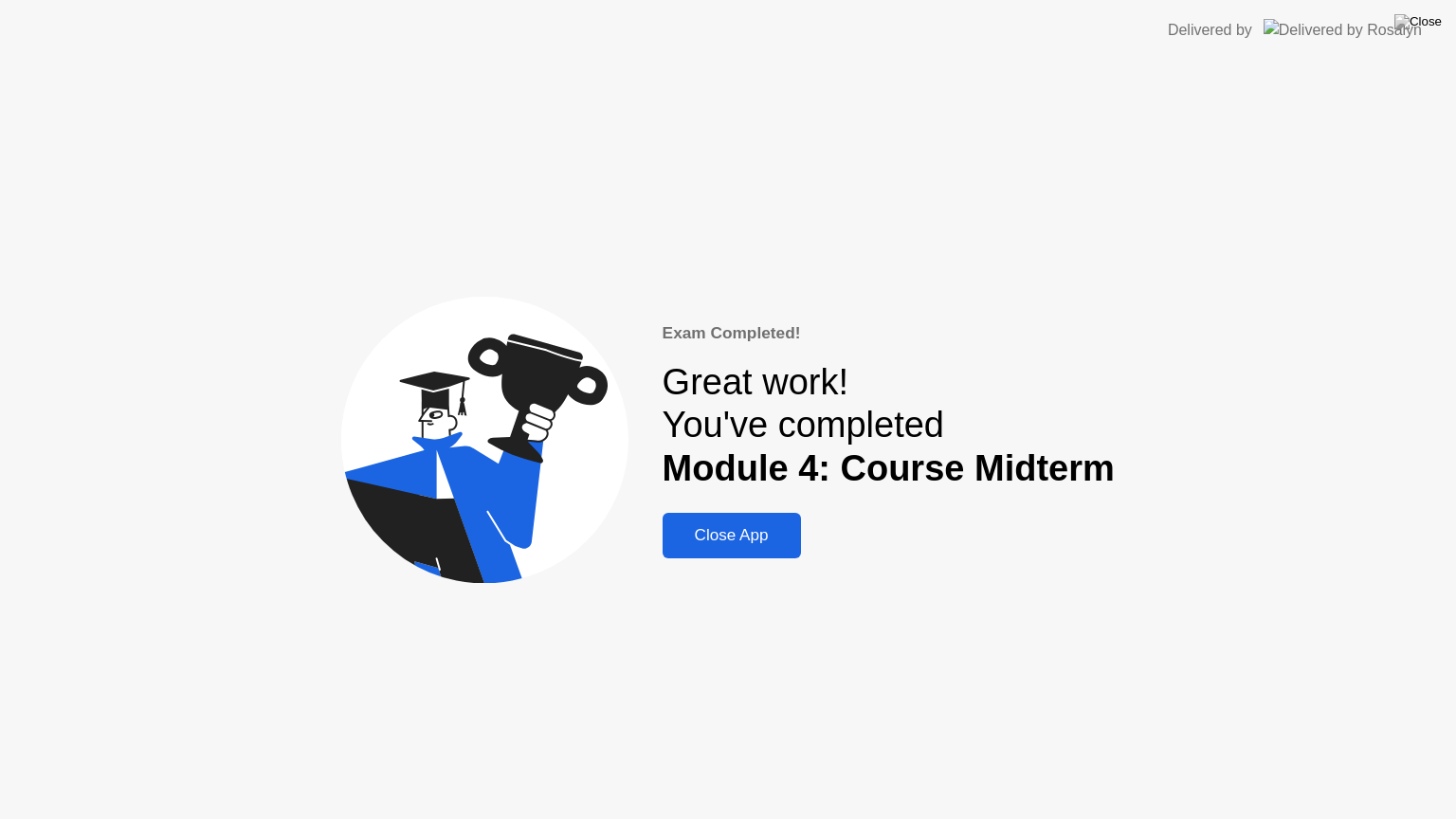  What do you see at coordinates (1418, 22) in the screenshot?
I see `img: Close` at bounding box center [1418, 22].